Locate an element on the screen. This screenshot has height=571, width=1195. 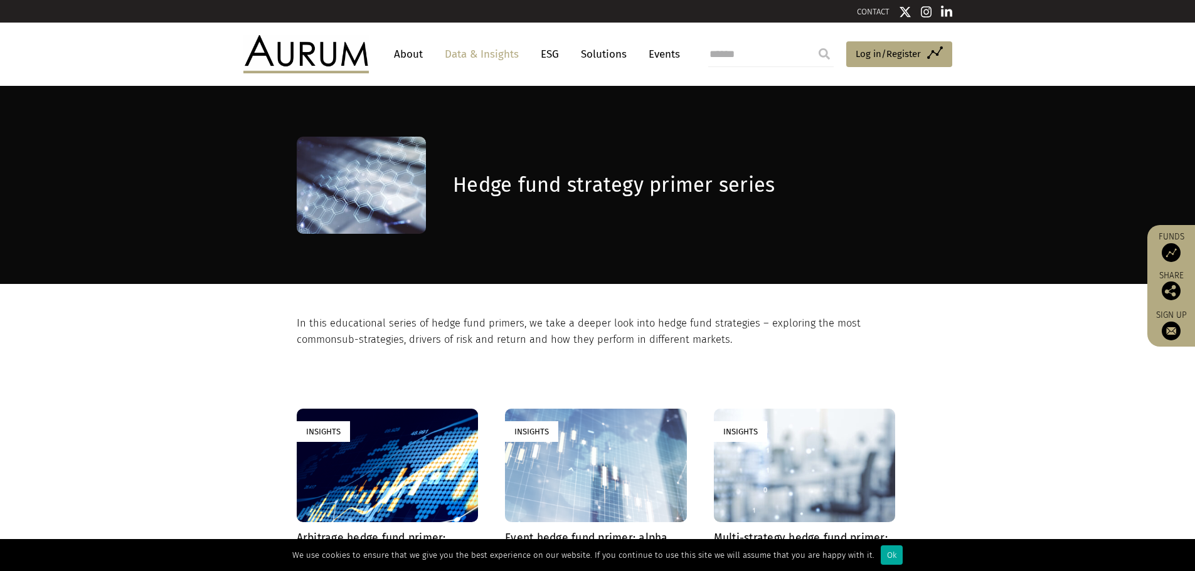
img: Aurum is located at coordinates (306, 54).